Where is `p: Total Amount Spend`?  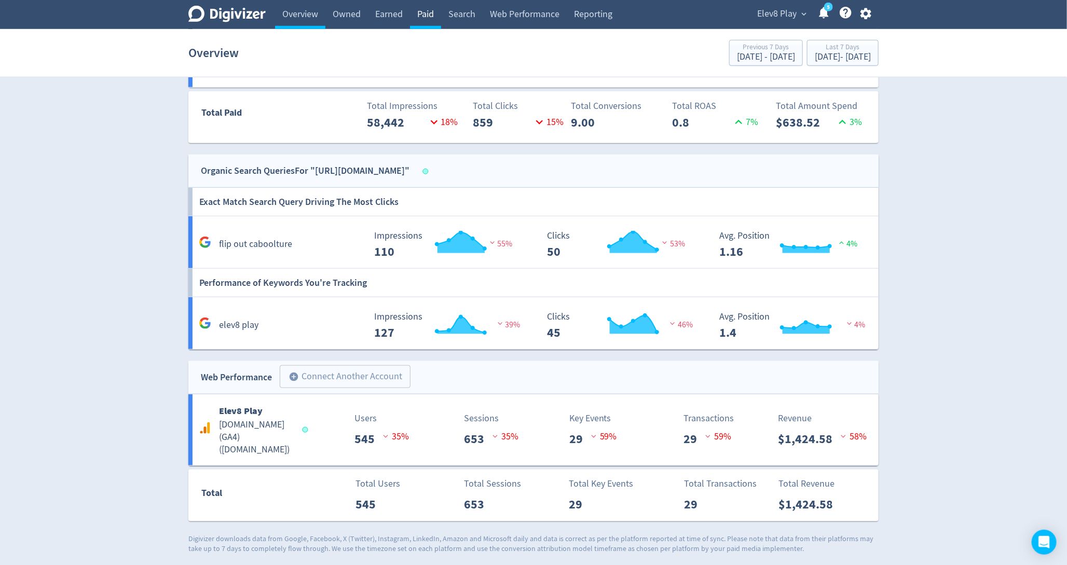
p: Total Amount Spend is located at coordinates (822, 106).